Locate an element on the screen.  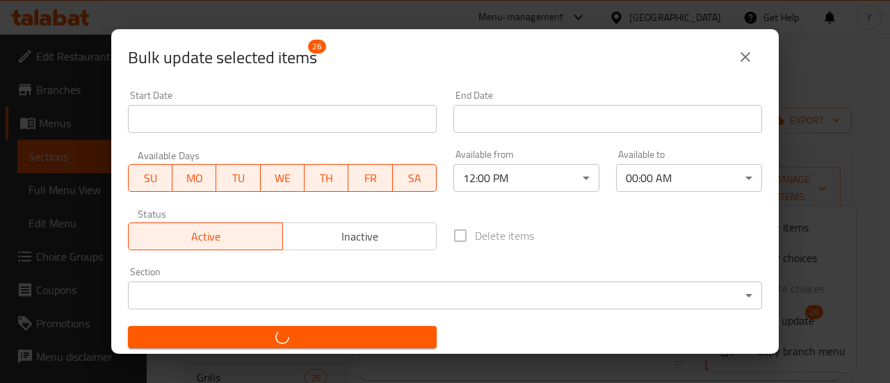
div: 12:00 PM is located at coordinates (526, 178).